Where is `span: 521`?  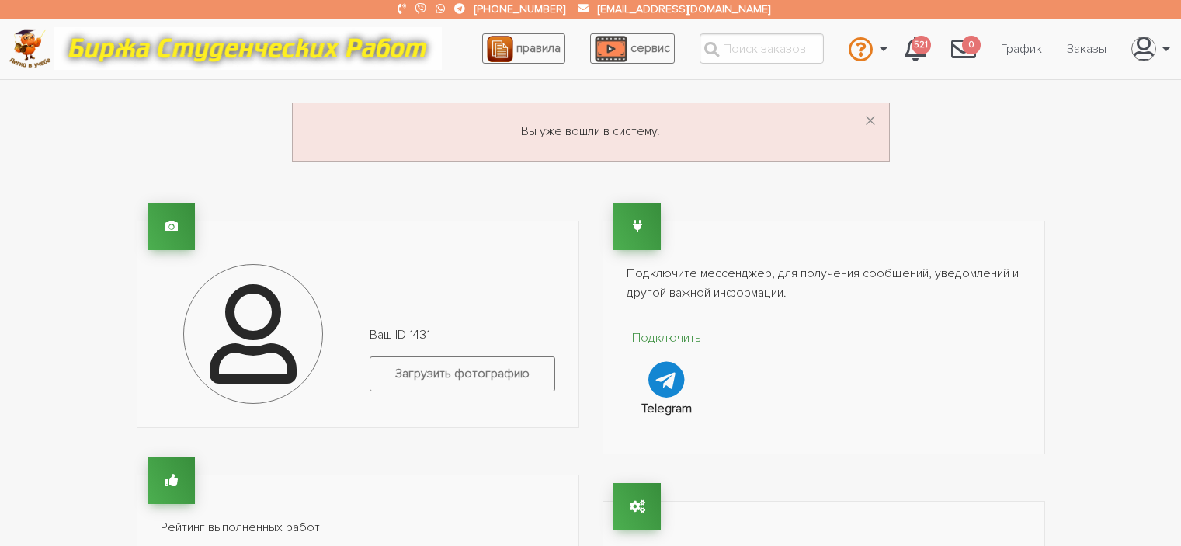 span: 521 is located at coordinates (921, 45).